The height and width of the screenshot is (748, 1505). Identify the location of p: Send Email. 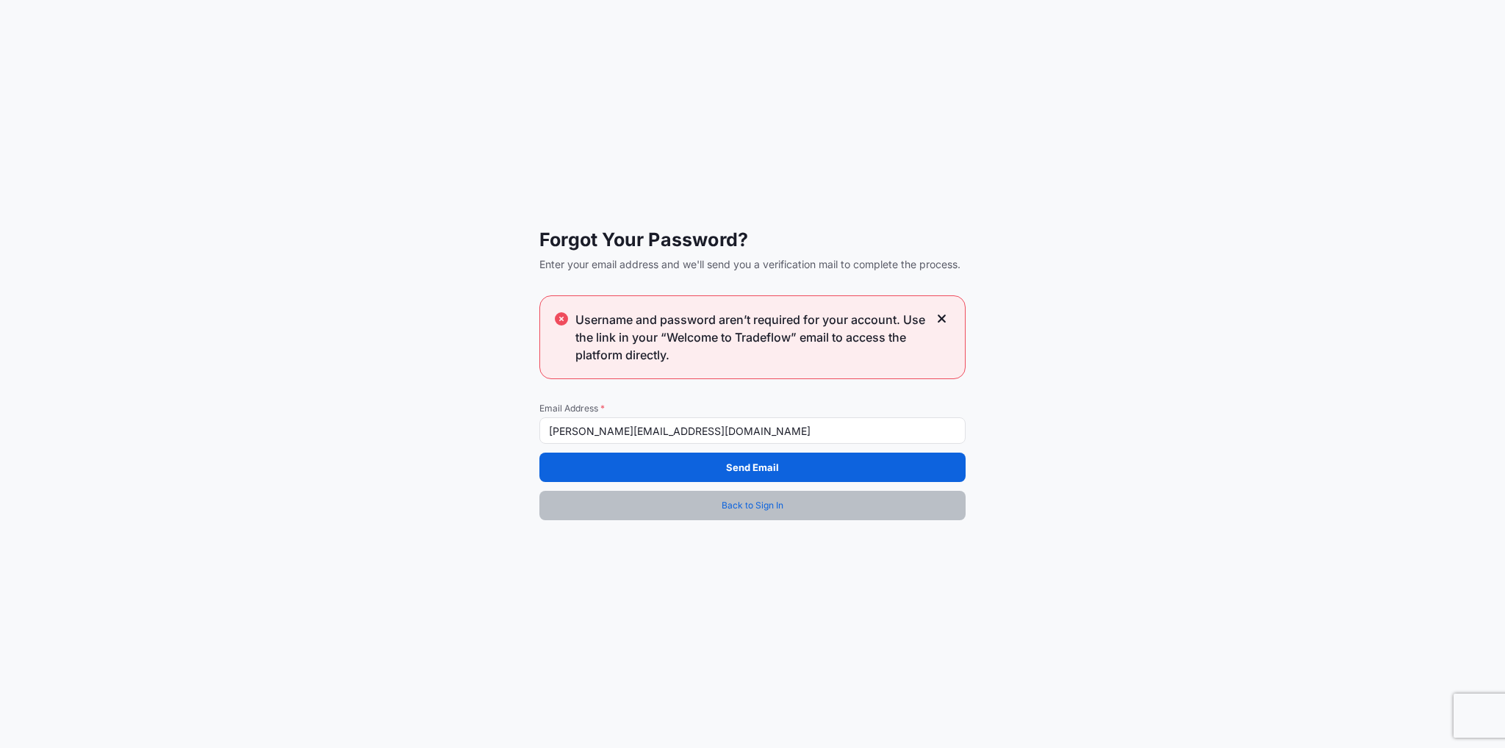
(753, 467).